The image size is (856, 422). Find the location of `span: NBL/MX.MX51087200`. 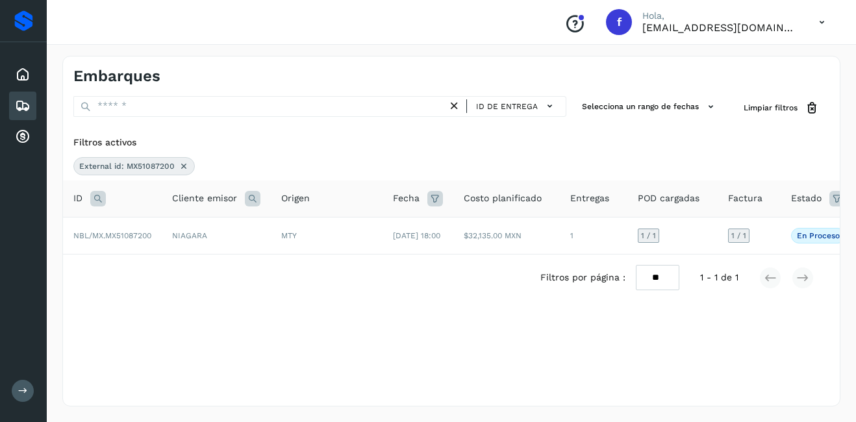

span: NBL/MX.MX51087200 is located at coordinates (112, 236).